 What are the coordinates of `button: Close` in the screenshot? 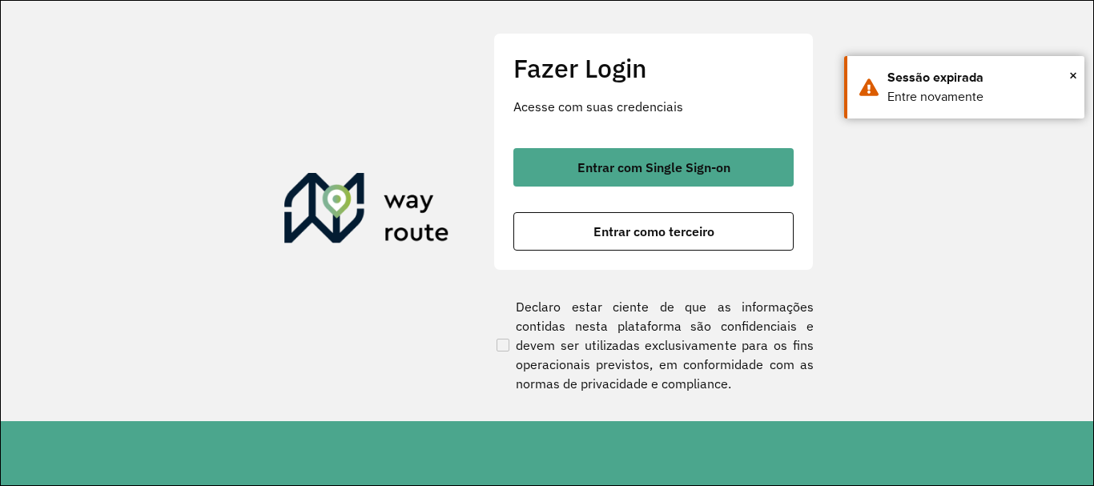 It's located at (1073, 75).